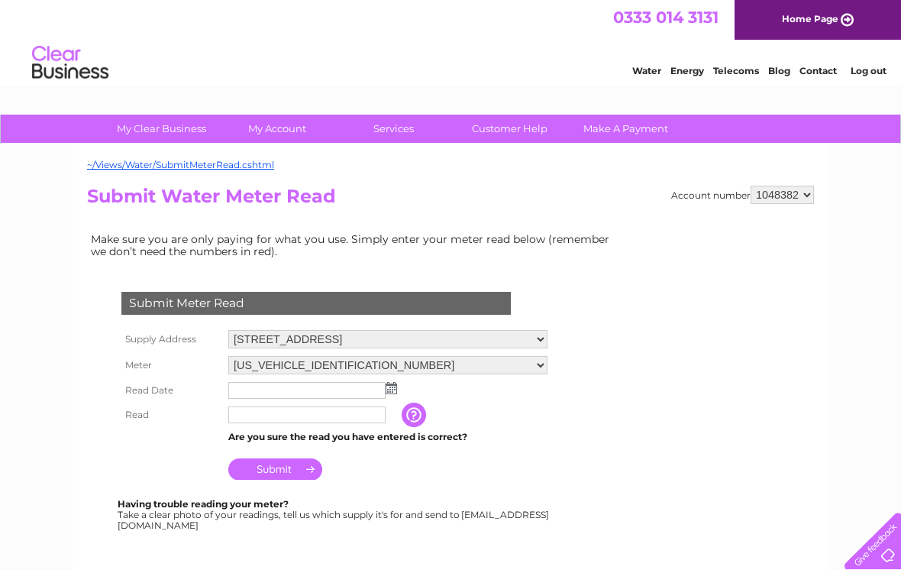 The image size is (901, 570). What do you see at coordinates (171, 390) in the screenshot?
I see `th: Read Date` at bounding box center [171, 390].